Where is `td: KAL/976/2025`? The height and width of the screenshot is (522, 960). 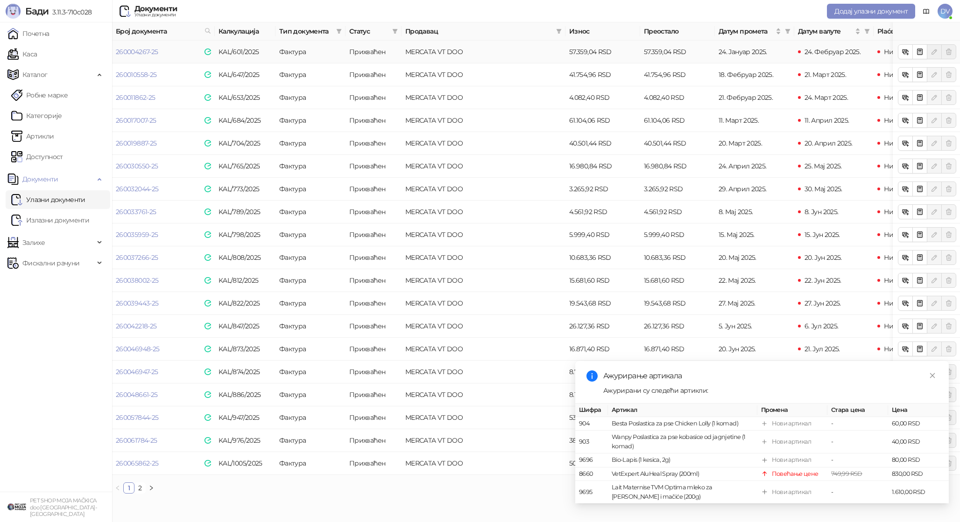 td: KAL/976/2025 is located at coordinates (245, 441).